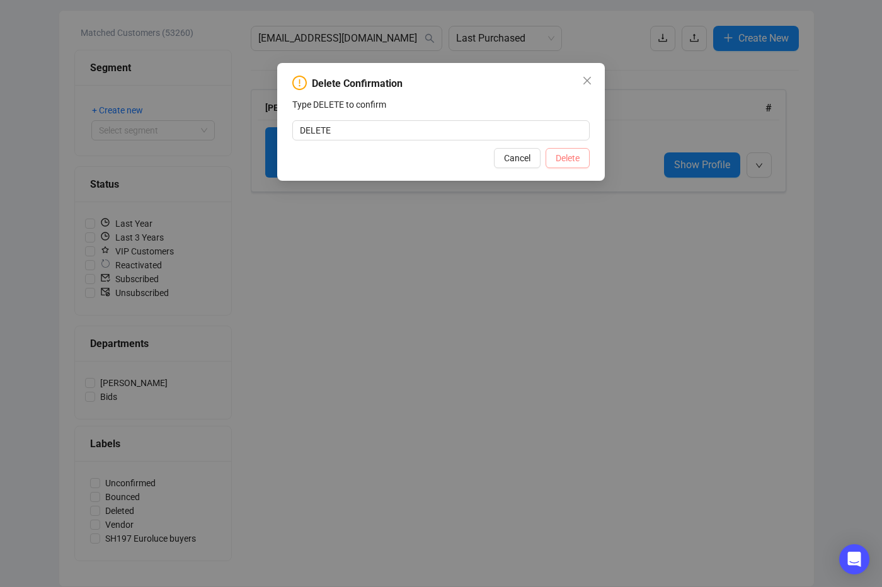 The width and height of the screenshot is (882, 587). Describe the element at coordinates (855, 560) in the screenshot. I see `div: Open Intercom Messenger` at that location.